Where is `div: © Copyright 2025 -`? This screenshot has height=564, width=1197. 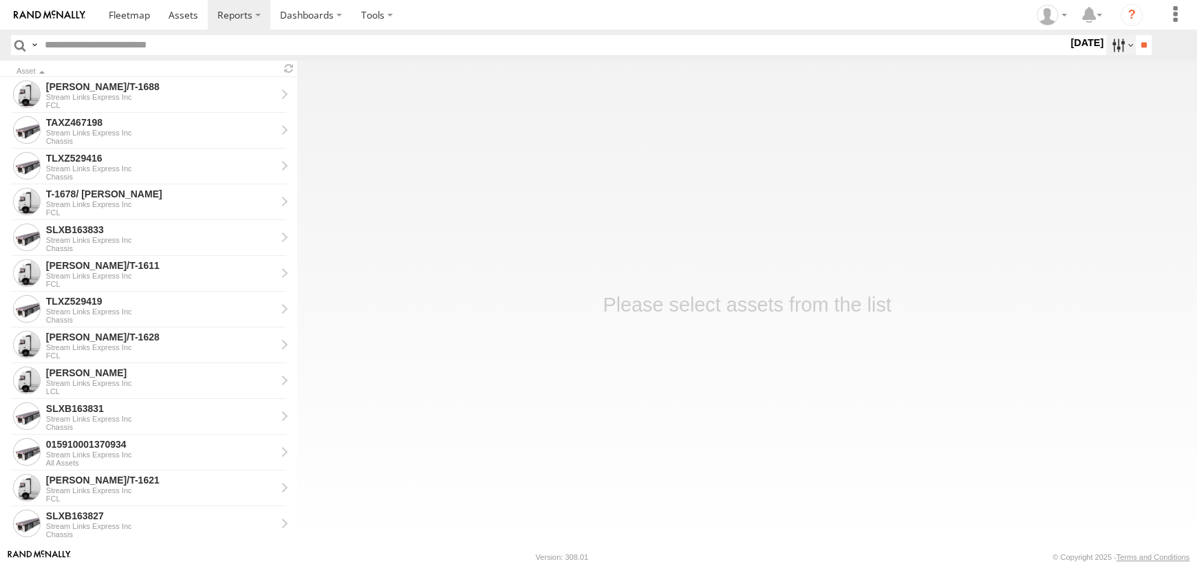
div: © Copyright 2025 - is located at coordinates (1121, 557).